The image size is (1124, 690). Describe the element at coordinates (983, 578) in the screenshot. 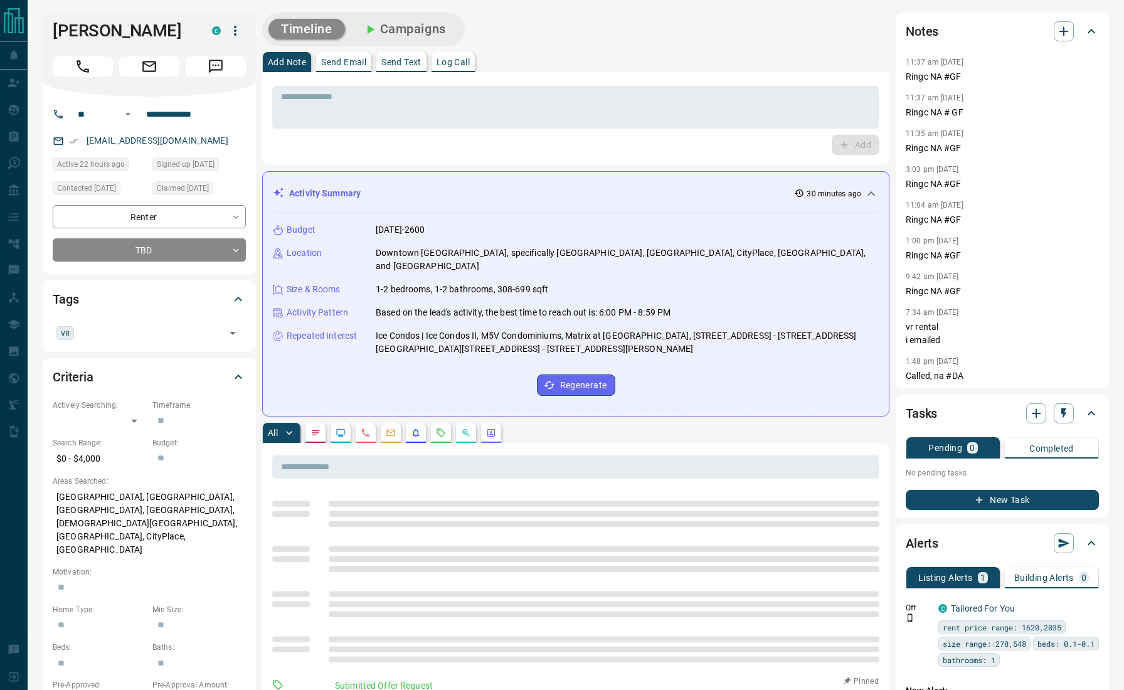

I see `p: 1` at that location.